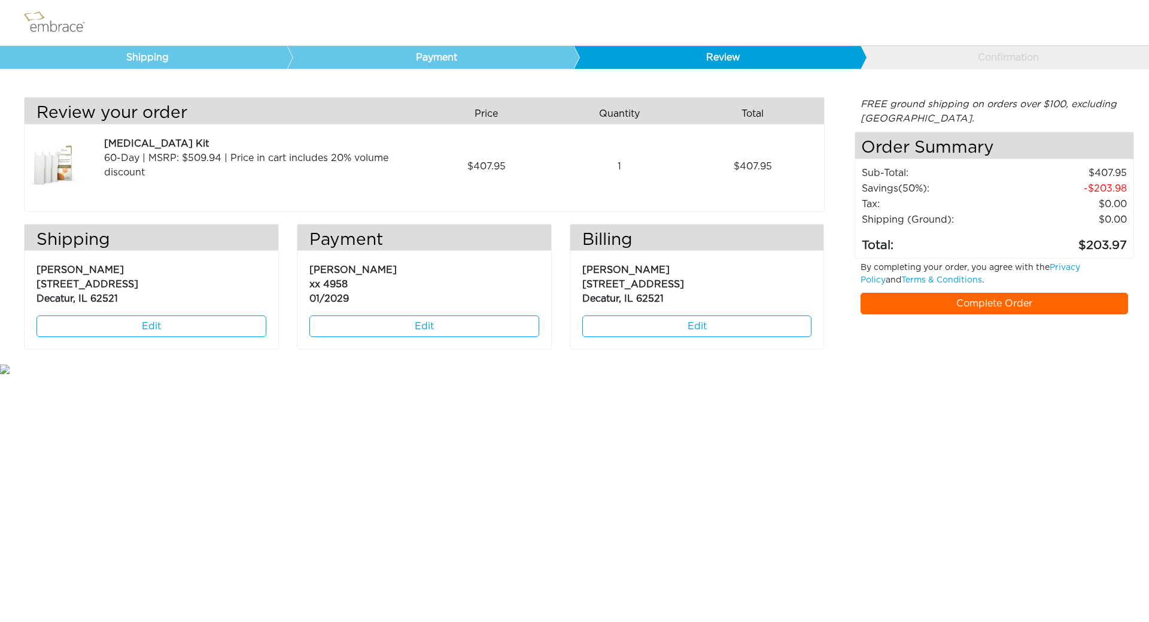 The width and height of the screenshot is (1149, 622). What do you see at coordinates (697, 241) in the screenshot?
I see `h3: Billing` at bounding box center [697, 241].